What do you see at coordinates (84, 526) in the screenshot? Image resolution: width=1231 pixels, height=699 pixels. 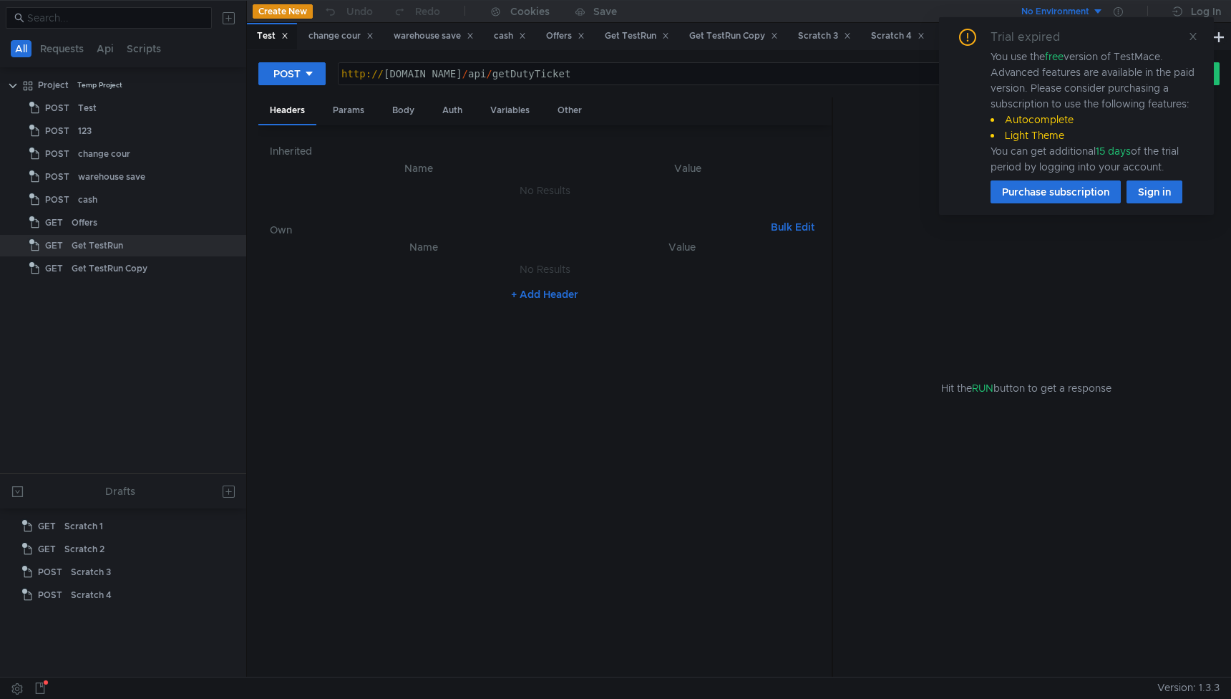 I see `div: Scratch 1` at bounding box center [84, 526].